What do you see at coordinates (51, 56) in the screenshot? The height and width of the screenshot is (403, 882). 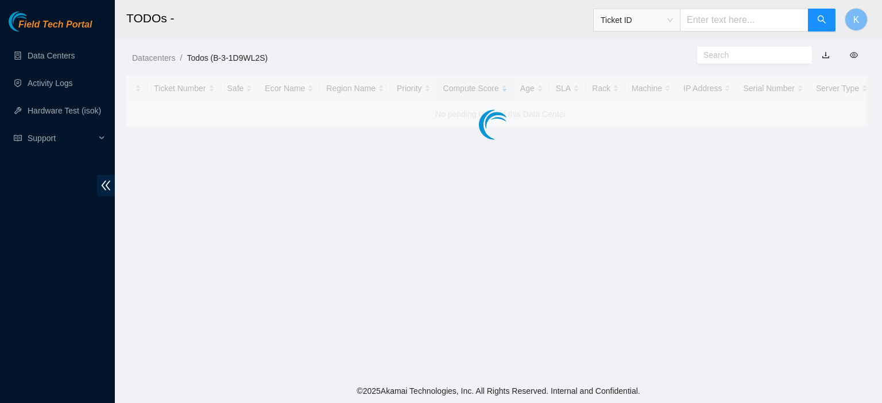 I see `a: Data Centers` at bounding box center [51, 56].